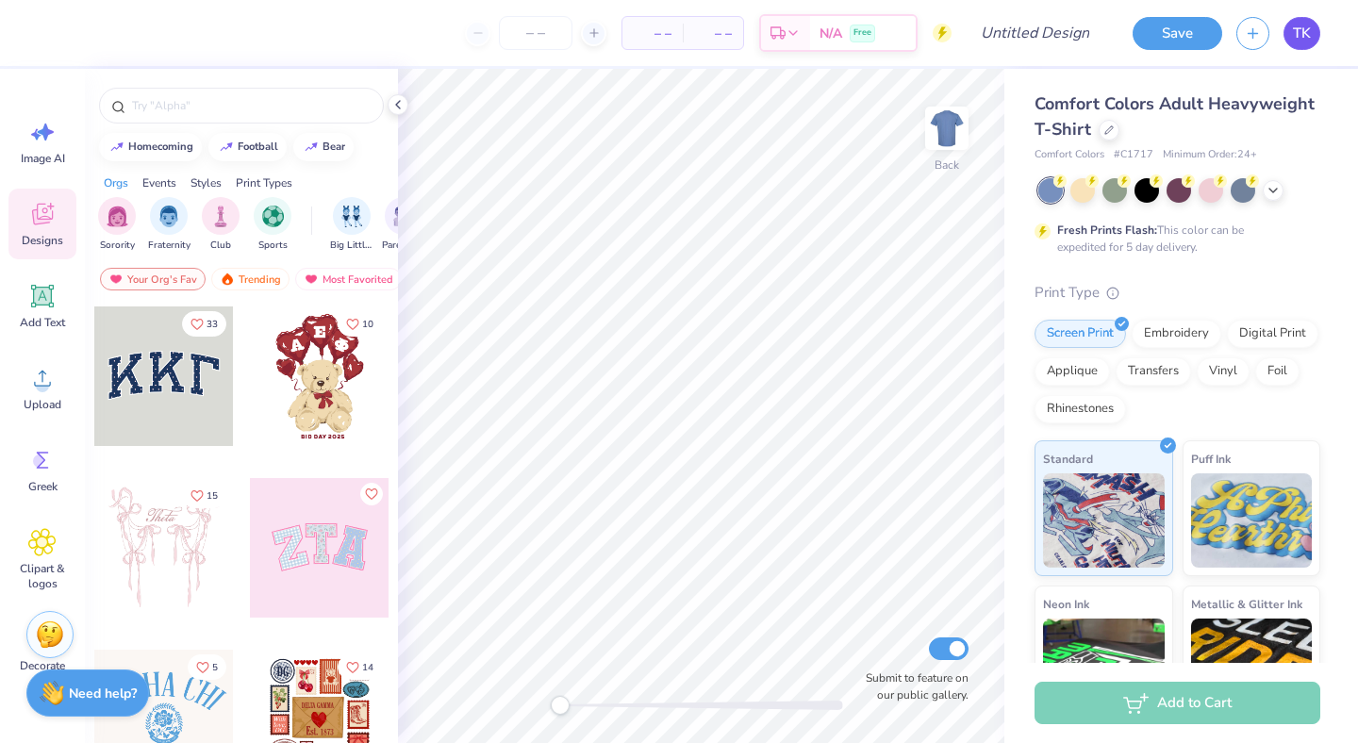  What do you see at coordinates (116, 183) in the screenshot?
I see `div: Orgs` at bounding box center [116, 183].